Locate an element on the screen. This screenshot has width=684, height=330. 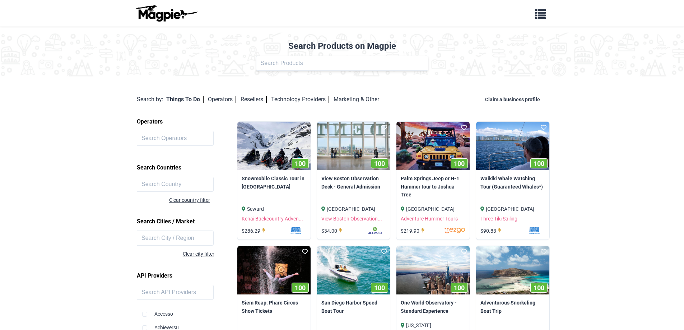
a: San Diego Harbor Speed Boat Tour is located at coordinates (353, 306).